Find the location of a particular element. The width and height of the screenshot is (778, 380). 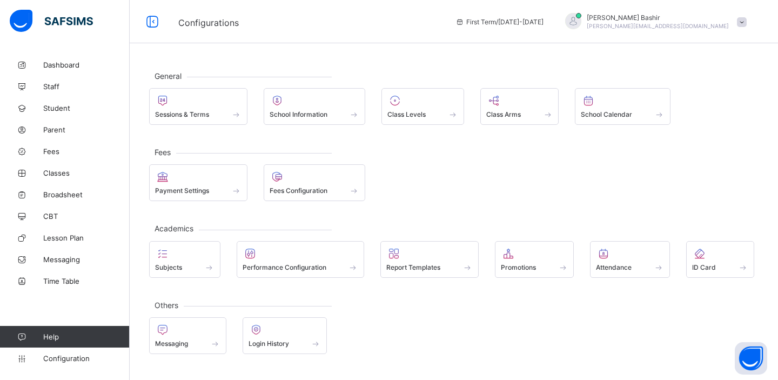

span: Performance Configuration is located at coordinates (284, 267).